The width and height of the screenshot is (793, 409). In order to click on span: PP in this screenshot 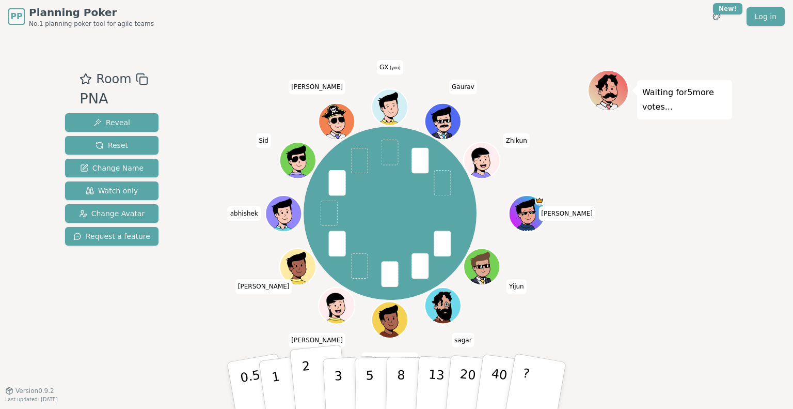, I will do `click(16, 17)`.